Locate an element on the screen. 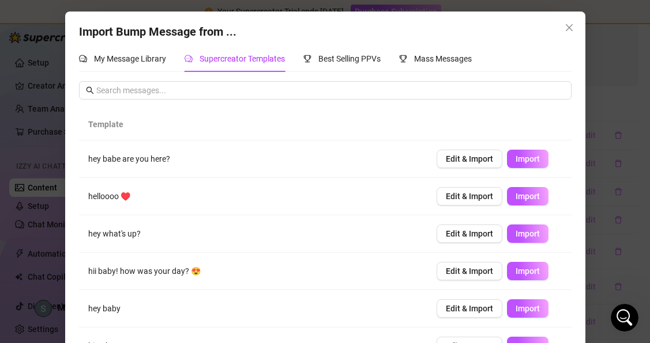 Image resolution: width=650 pixels, height=343 pixels. div: Use the "Exclude Fans - Handle Chats with AI" option if there are high spenders you want to chat ... is located at coordinates (99, 41).